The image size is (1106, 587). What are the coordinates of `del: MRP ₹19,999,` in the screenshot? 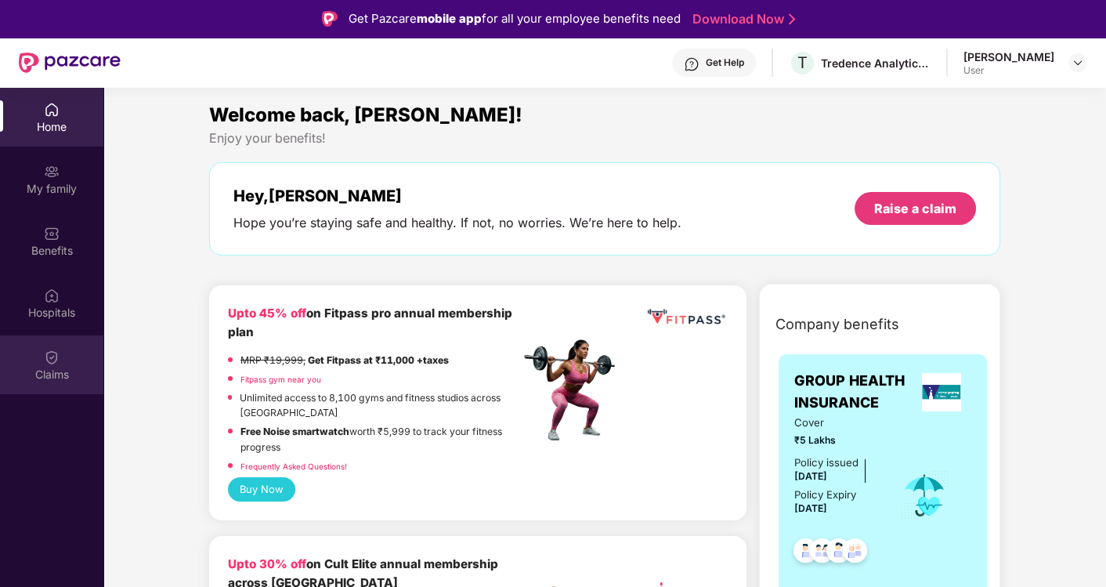 It's located at (273, 359).